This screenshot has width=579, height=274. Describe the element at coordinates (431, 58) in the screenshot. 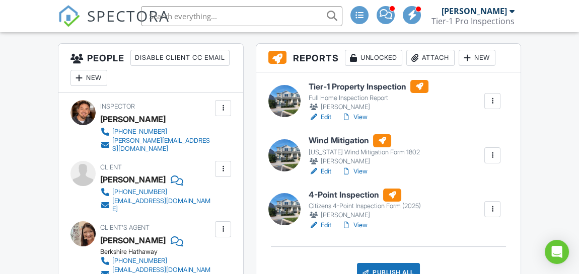

I see `div: Attach` at that location.